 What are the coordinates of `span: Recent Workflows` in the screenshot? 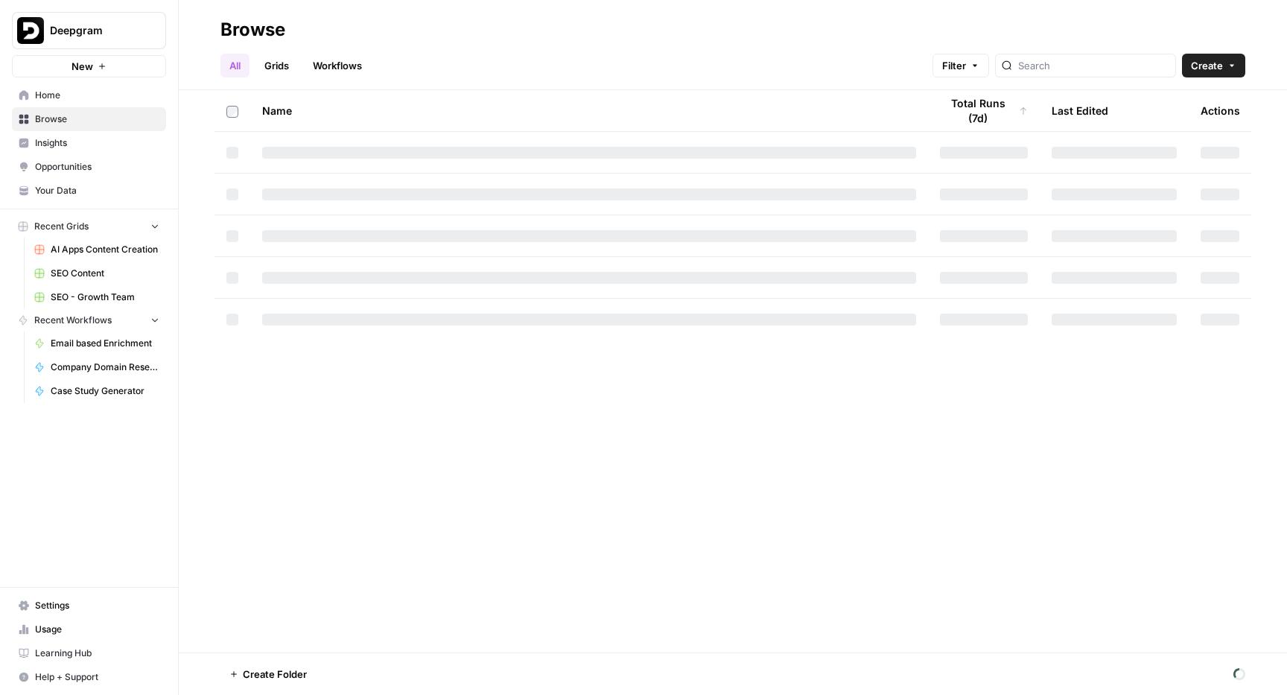 It's located at (73, 320).